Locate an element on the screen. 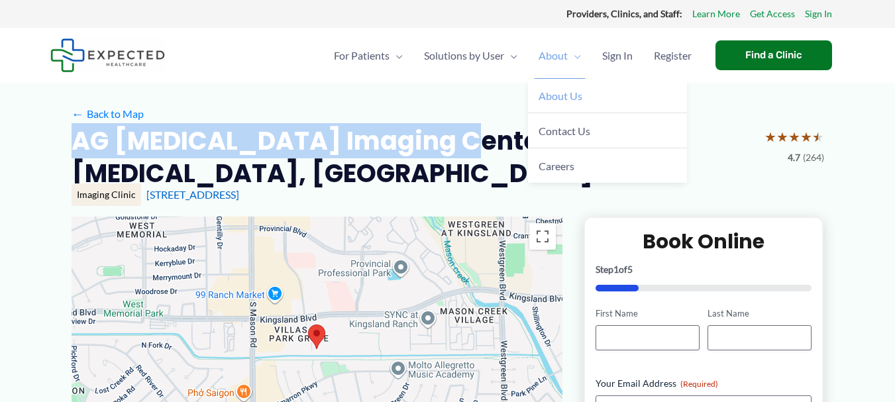  h2: Book Online is located at coordinates (703, 241).